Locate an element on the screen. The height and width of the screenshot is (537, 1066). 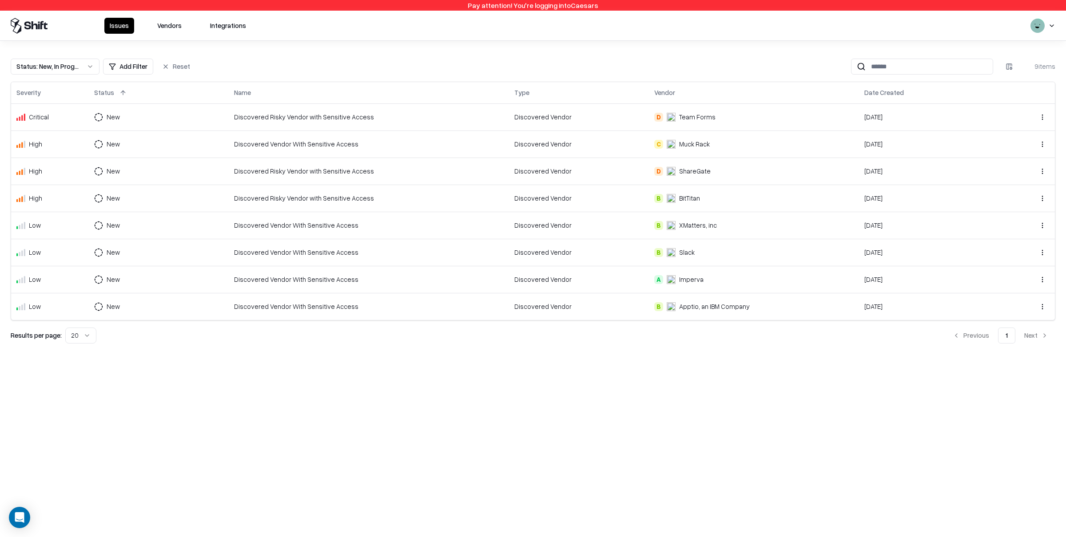
img: Team Forms is located at coordinates (671, 117).